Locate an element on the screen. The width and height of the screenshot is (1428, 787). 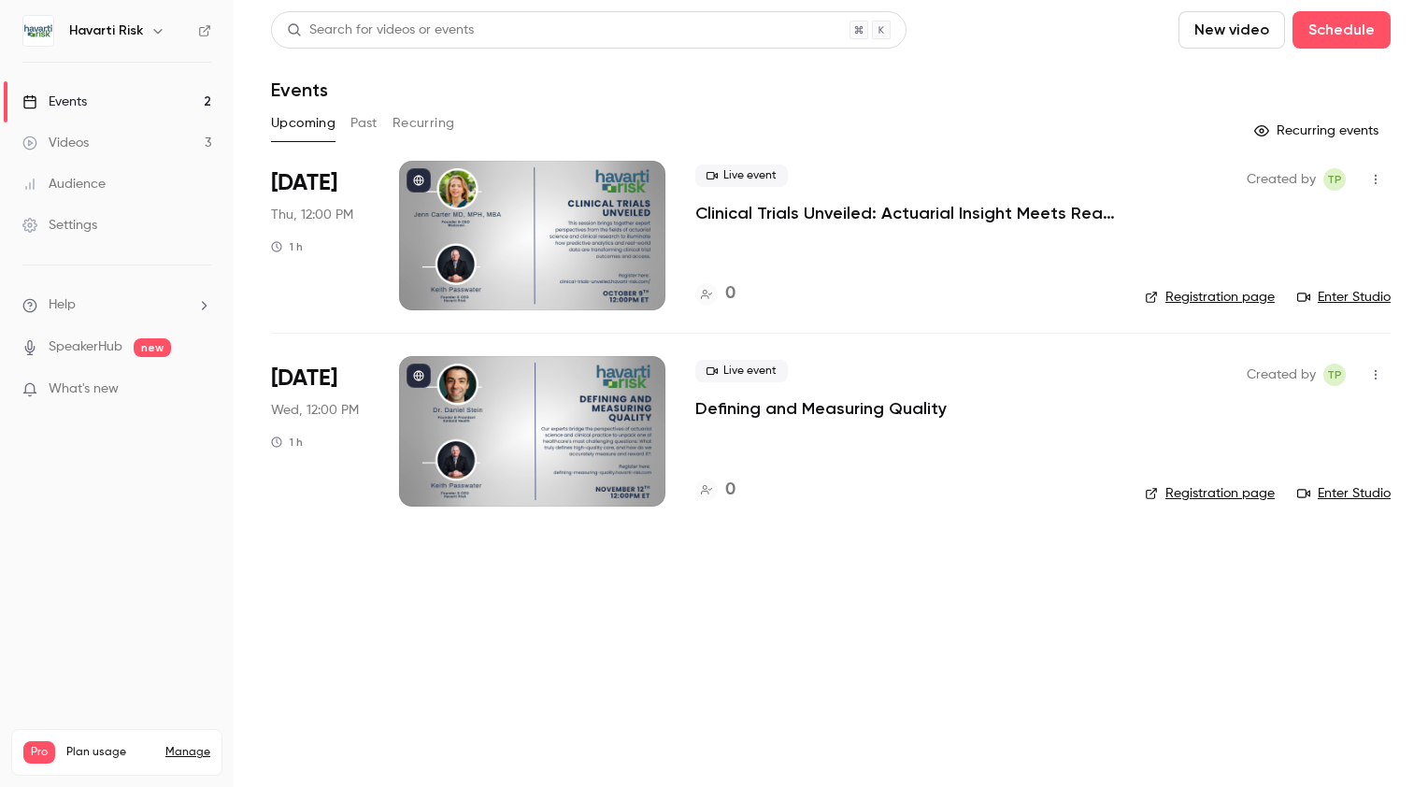
h1: Events is located at coordinates (299, 90).